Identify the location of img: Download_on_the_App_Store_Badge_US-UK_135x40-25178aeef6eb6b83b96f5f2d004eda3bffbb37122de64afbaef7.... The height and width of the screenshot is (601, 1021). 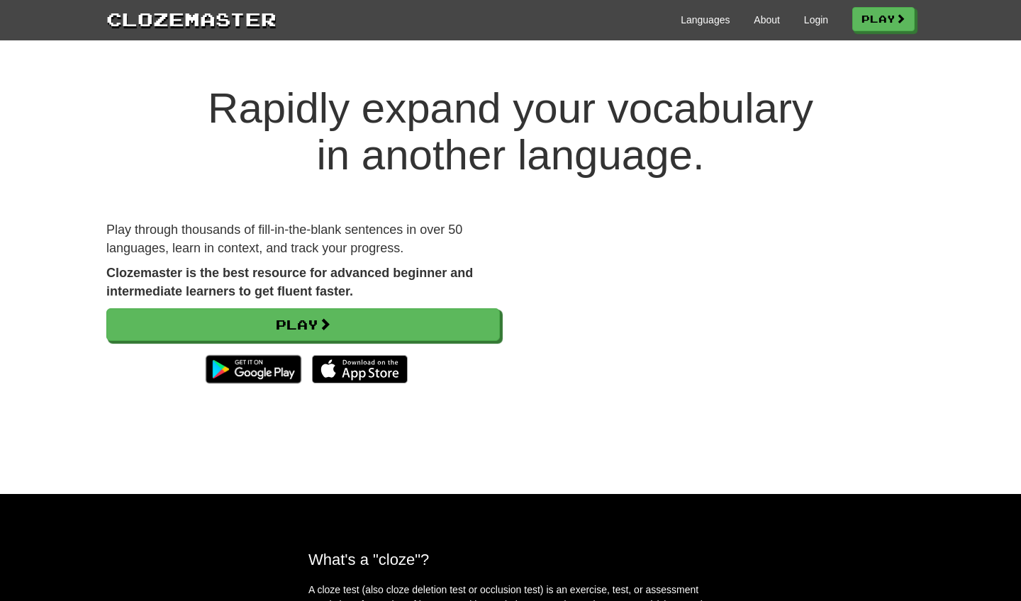
(360, 370).